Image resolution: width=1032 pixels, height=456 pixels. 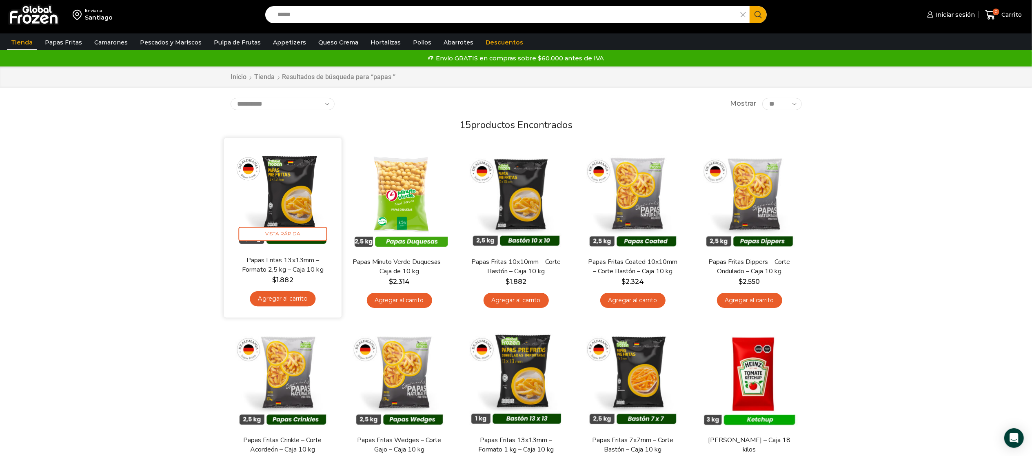 What do you see at coordinates (632, 445) in the screenshot?
I see `a: Papas Fritas 7x7mm – Corte Bastón – Caja 10 kg` at bounding box center [632, 445].